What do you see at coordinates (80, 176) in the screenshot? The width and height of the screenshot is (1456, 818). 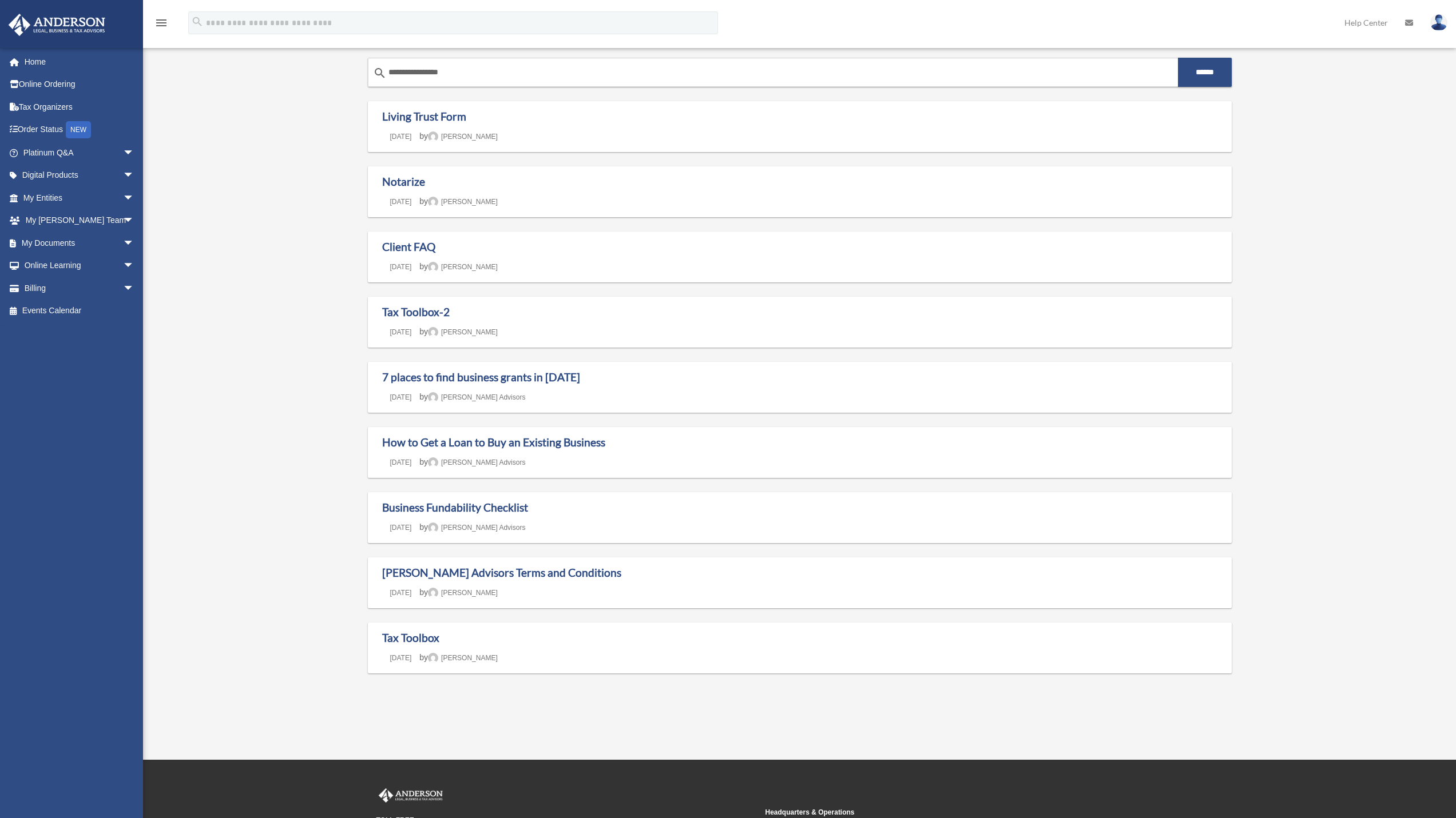 I see `a: Digital Productsarrow_drop_down` at bounding box center [80, 176].